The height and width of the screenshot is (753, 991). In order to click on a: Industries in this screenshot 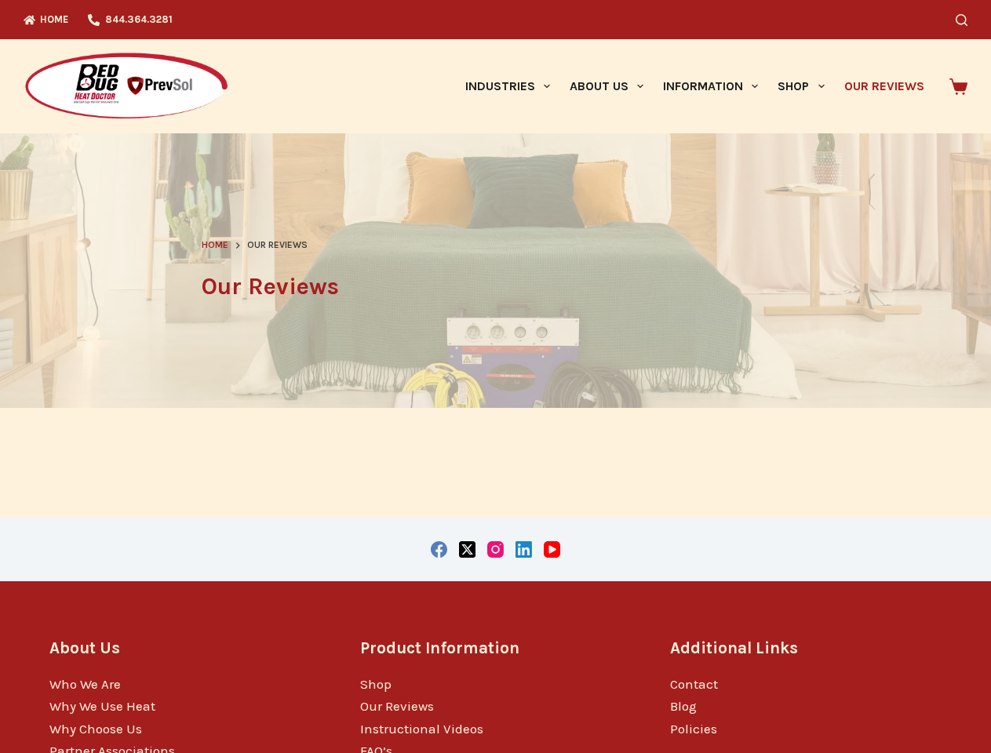, I will do `click(507, 86)`.